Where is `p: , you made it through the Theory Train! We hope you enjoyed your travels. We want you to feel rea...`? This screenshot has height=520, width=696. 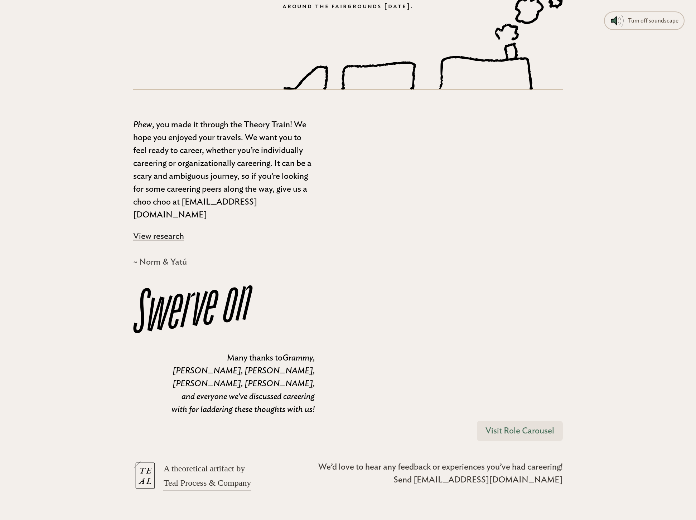 p: , you made it through the Theory Train! We hope you enjoyed your travels. We want you to feel rea... is located at coordinates (224, 170).